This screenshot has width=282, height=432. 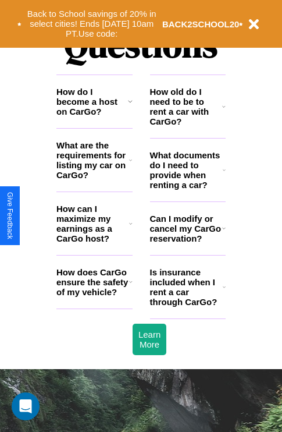 What do you see at coordinates (186, 228) in the screenshot?
I see `h3: Can I modify or cancel my CarGo reservation?` at bounding box center [186, 228].